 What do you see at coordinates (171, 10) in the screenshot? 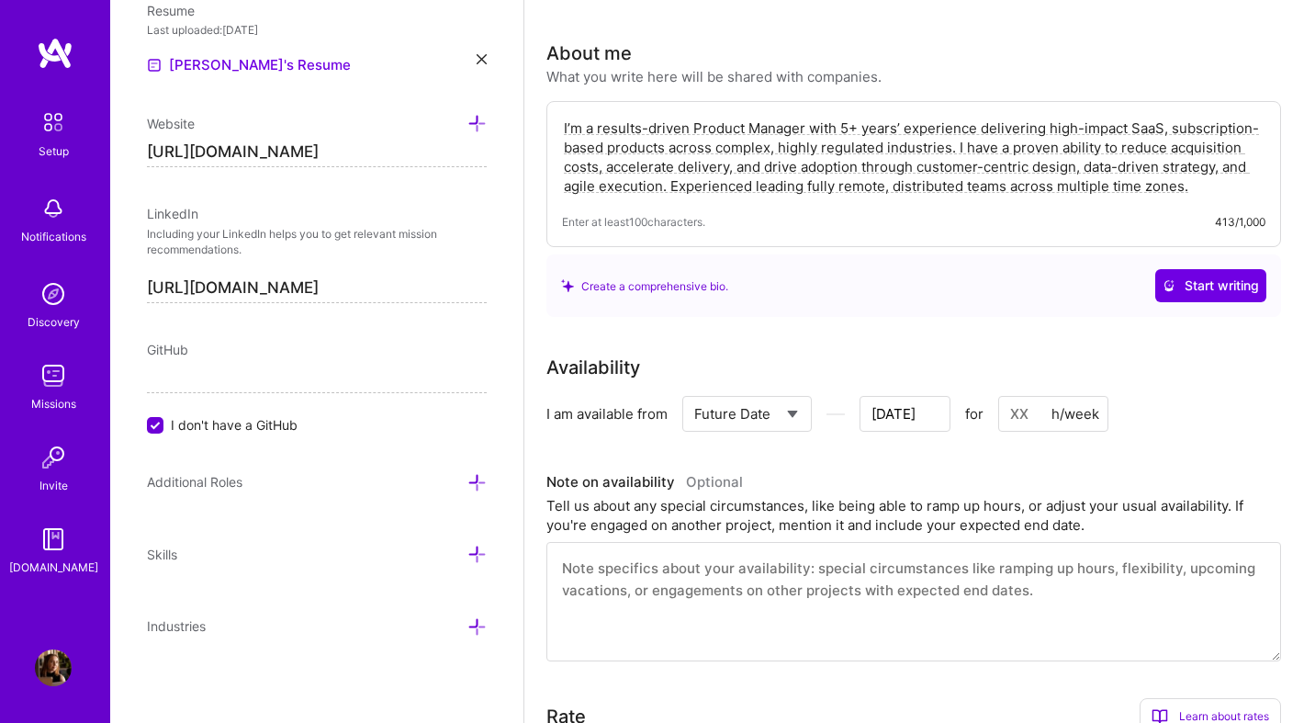
I see `span: Resume` at bounding box center [171, 10].